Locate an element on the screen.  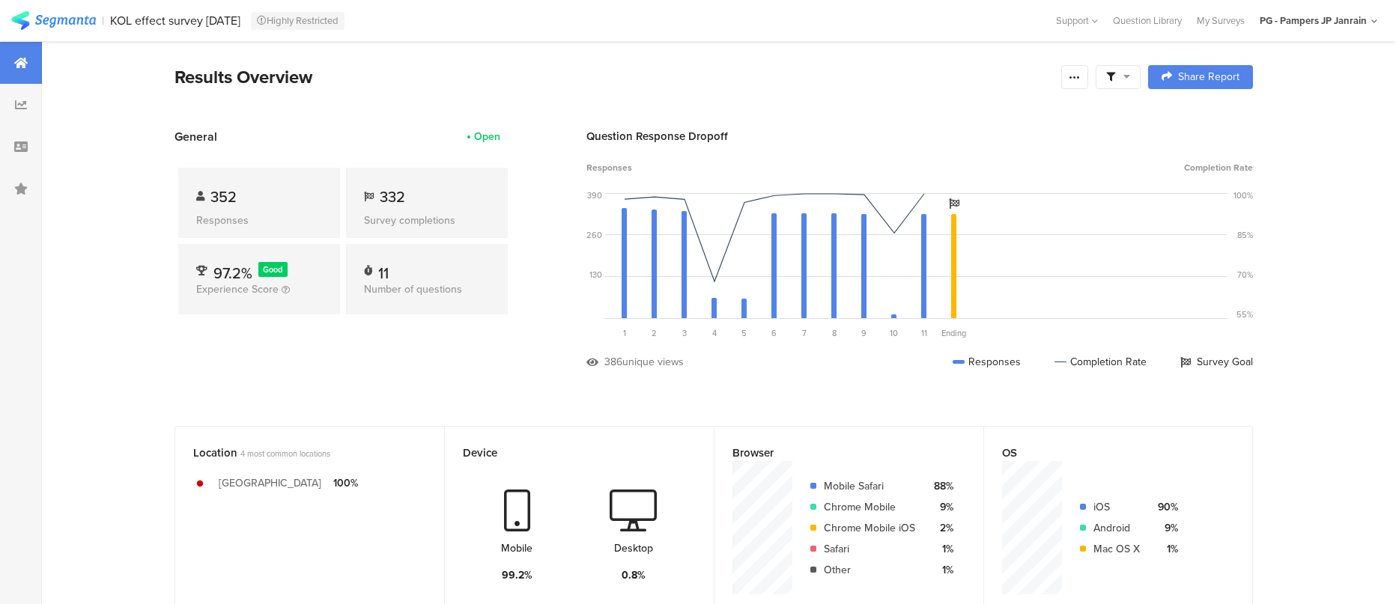
i: Survey Goal is located at coordinates (954, 204).